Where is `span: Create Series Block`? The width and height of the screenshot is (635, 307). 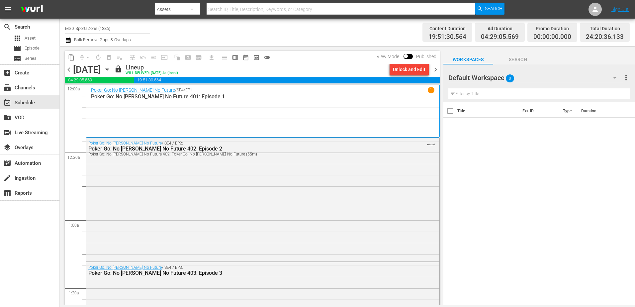 span: Create Series Block is located at coordinates (199, 57).